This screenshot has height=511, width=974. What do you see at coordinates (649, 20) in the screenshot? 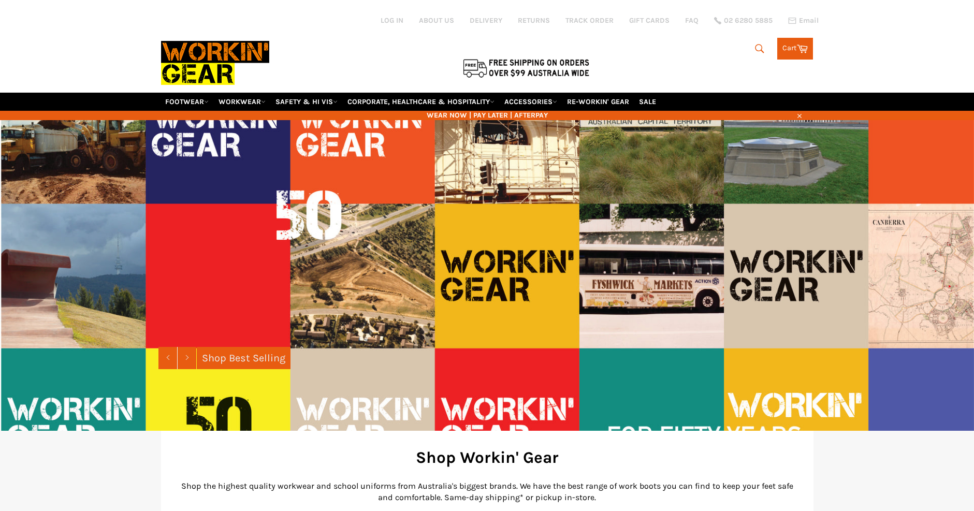
I see `a: GIFT CARDS` at bounding box center [649, 20].